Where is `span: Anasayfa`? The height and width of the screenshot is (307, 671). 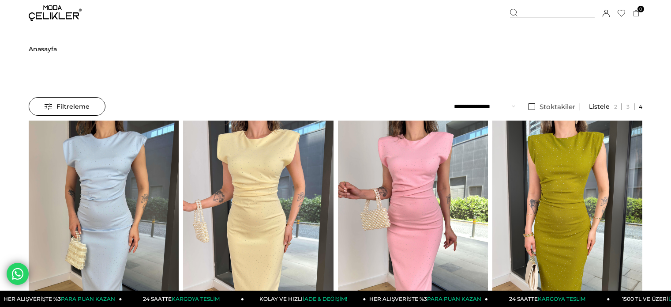 span: Anasayfa is located at coordinates (43, 49).